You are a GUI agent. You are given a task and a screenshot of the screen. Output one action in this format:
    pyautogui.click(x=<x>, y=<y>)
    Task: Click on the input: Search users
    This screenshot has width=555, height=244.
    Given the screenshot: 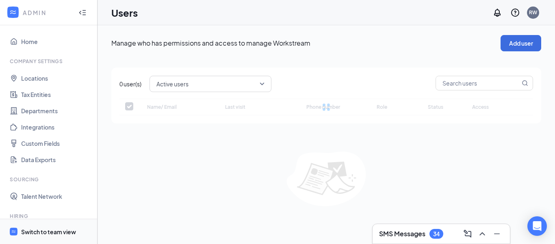 What is the action you would take?
    pyautogui.click(x=478, y=83)
    